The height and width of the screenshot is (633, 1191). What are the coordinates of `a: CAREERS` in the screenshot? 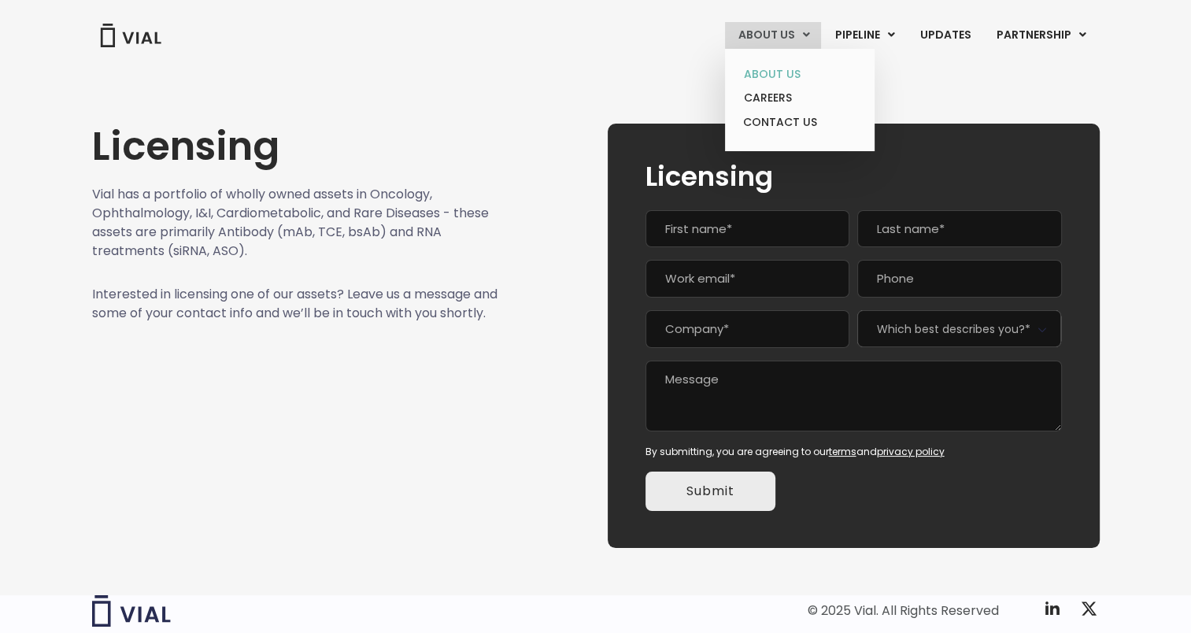 It's located at (799, 98).